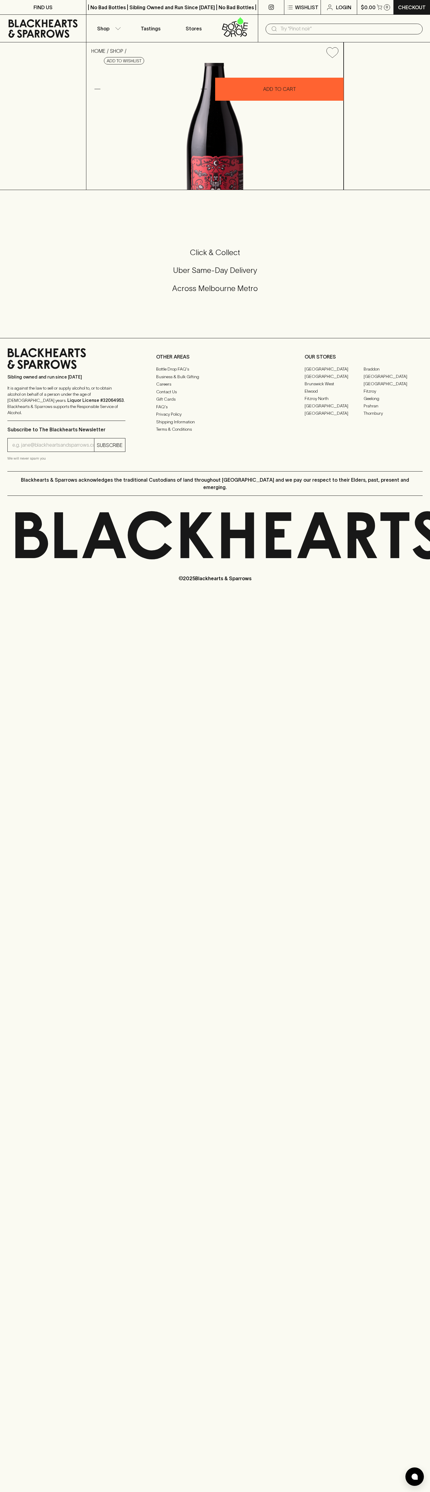  I want to click on p: Blackhearts & Sparrows acknowledges the traditional Custodians of land throughout [GEOGRAPHIC_DAT..., so click(215, 484).